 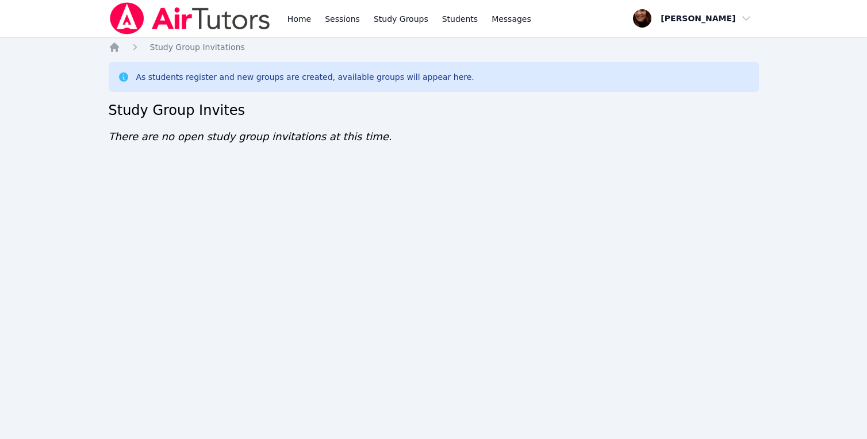 What do you see at coordinates (197, 47) in the screenshot?
I see `span: Study Group Invitations` at bounding box center [197, 47].